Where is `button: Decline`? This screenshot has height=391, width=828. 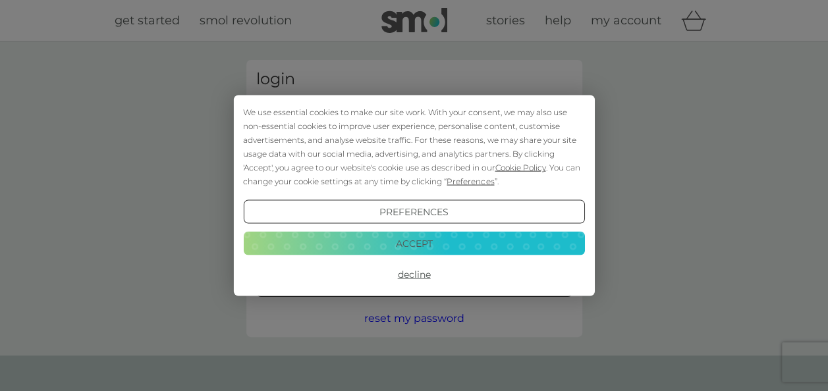 button: Decline is located at coordinates (414, 275).